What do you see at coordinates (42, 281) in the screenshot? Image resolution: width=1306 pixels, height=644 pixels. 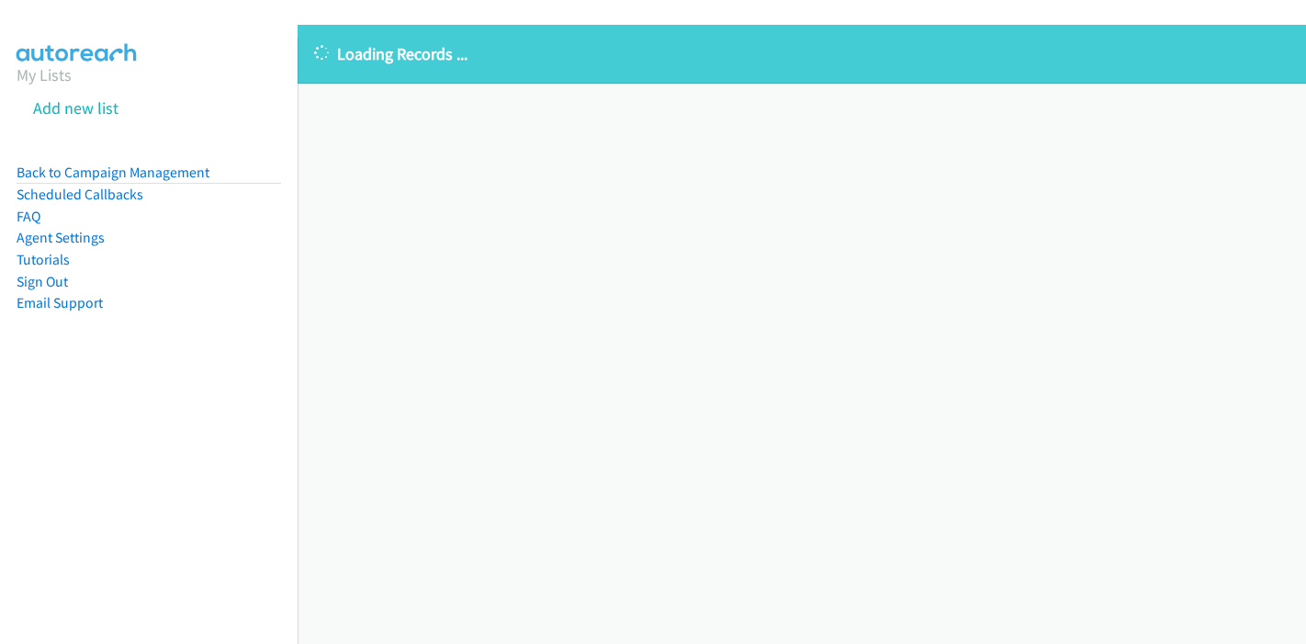 I see `a: Sign Out` at bounding box center [42, 281].